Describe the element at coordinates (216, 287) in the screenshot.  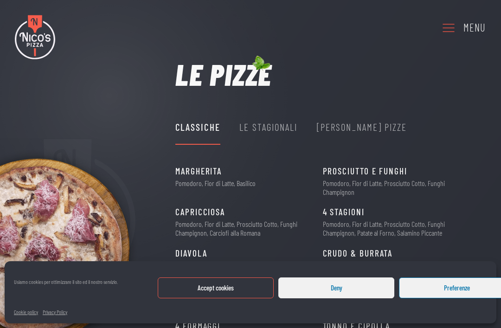
I see `button: Accept cookies` at that location.